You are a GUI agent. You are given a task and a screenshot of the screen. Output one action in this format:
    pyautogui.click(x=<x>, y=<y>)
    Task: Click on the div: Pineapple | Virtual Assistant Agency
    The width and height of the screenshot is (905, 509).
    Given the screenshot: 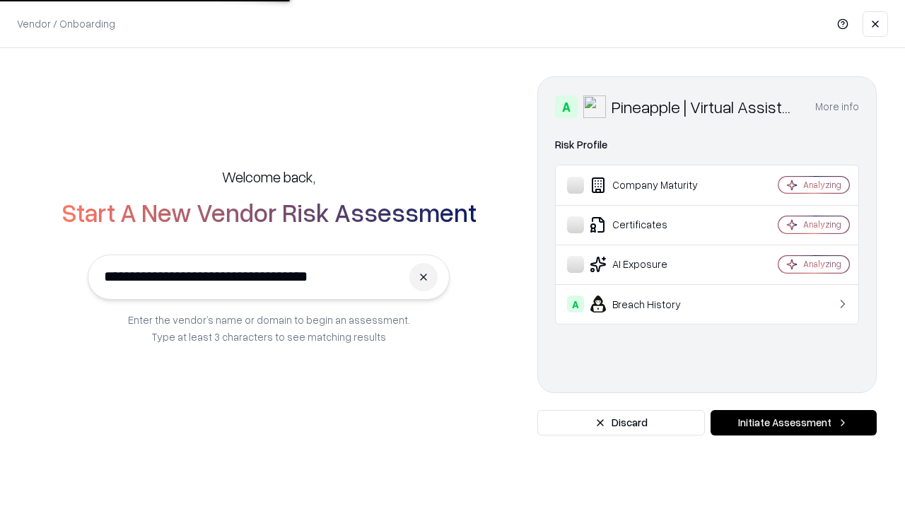 What is the action you would take?
    pyautogui.click(x=705, y=107)
    